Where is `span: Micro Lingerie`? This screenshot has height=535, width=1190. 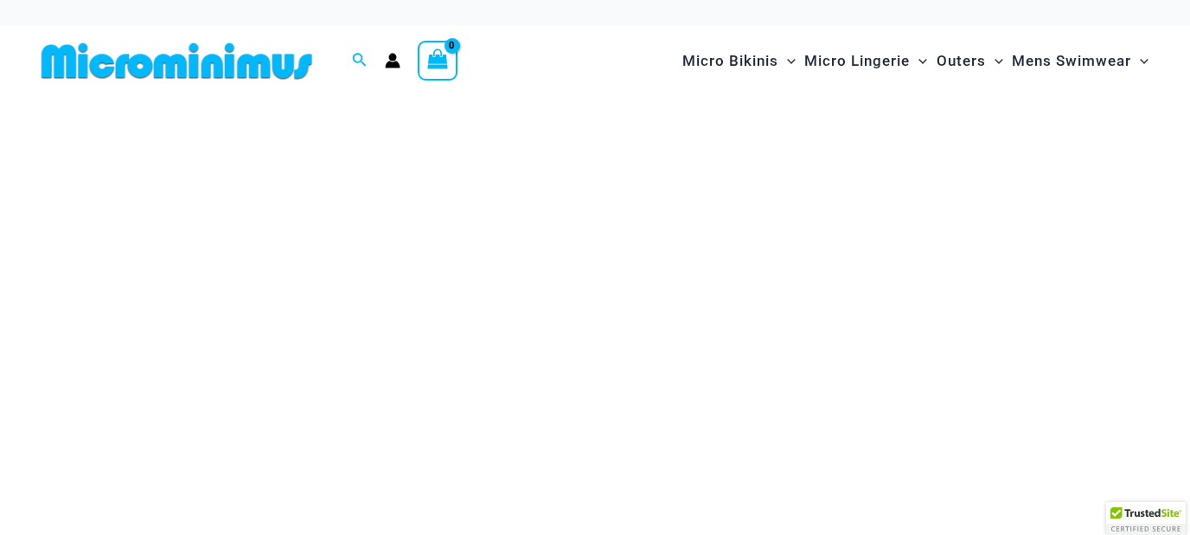 span: Micro Lingerie is located at coordinates (857, 61).